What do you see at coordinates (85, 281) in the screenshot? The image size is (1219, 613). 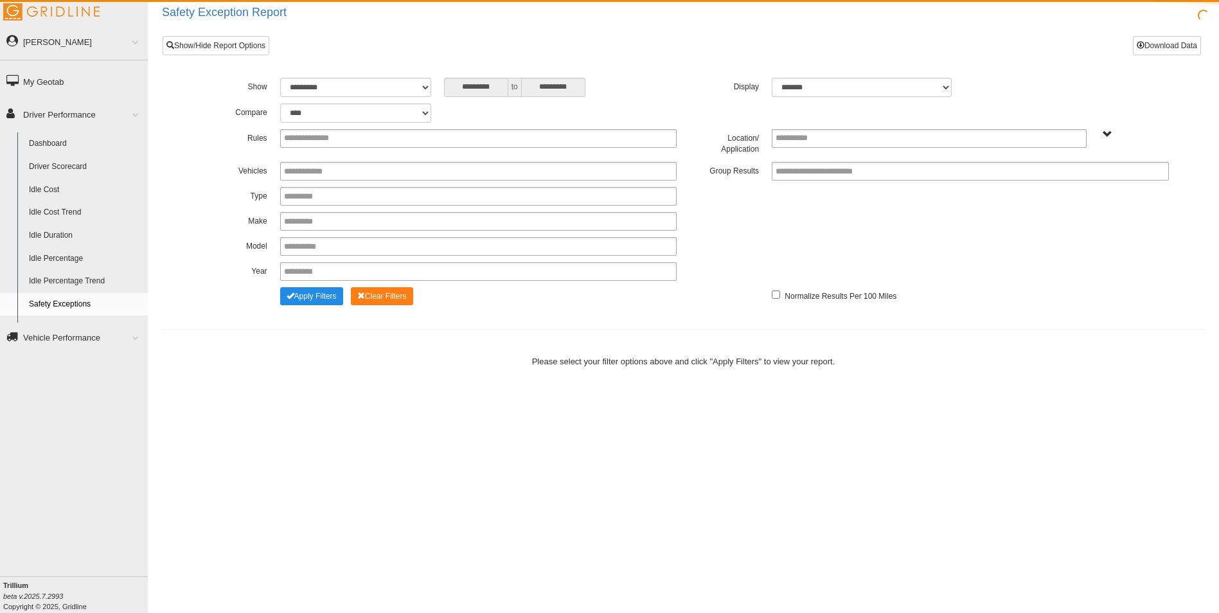 I see `a: Idle Percentage Trend` at bounding box center [85, 281].